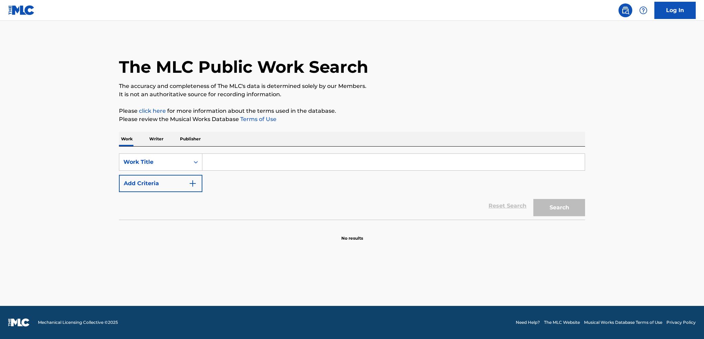 The image size is (704, 339). Describe the element at coordinates (352, 86) in the screenshot. I see `p: The accuracy and completeness of The MLC's data is determined solely by our Members.` at that location.